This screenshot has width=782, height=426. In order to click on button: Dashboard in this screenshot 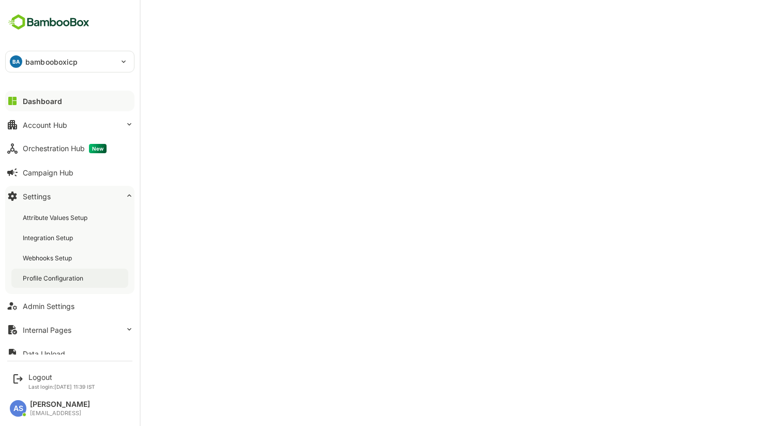, I will do `click(70, 101)`.